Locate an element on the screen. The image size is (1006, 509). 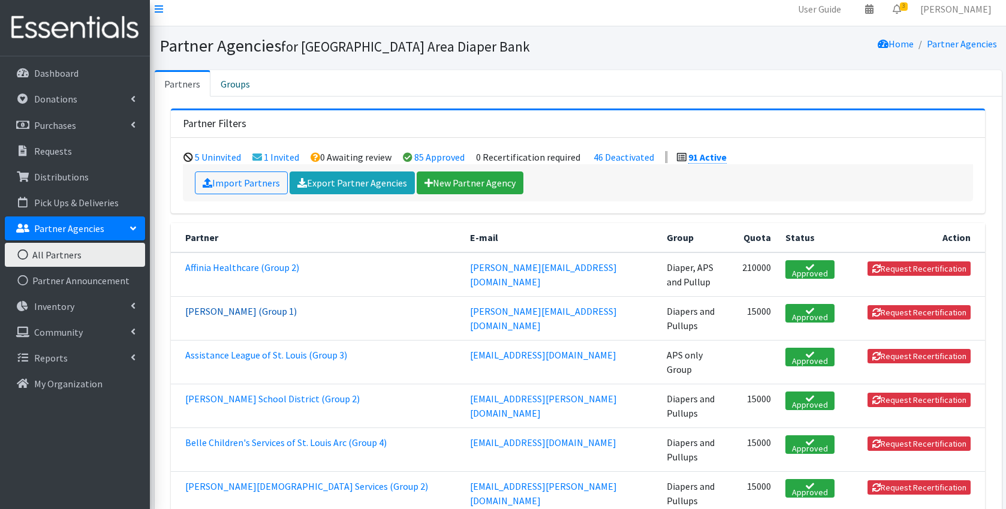
p: Distributions is located at coordinates (61, 177).